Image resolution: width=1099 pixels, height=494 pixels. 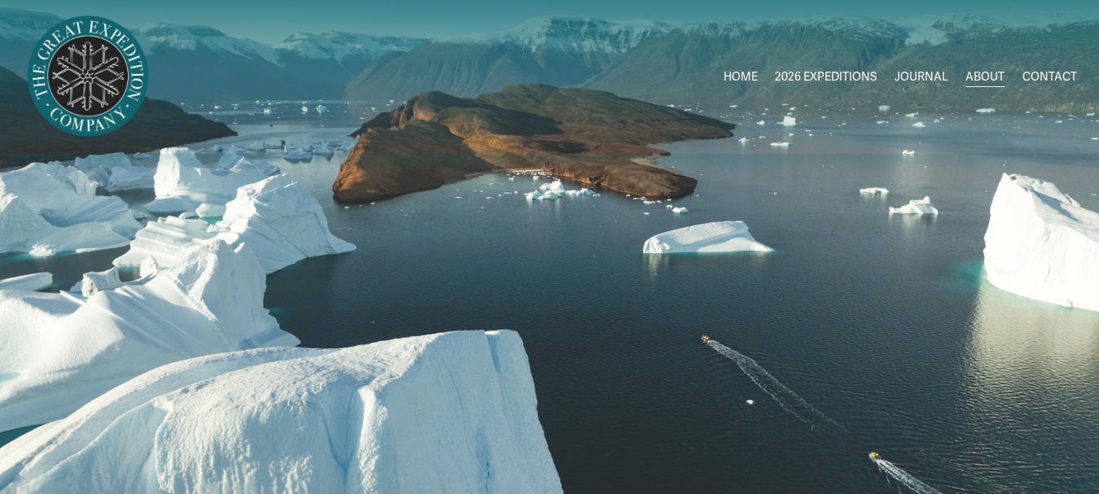 What do you see at coordinates (88, 77) in the screenshot?
I see `img: Arctic Expeditions` at bounding box center [88, 77].